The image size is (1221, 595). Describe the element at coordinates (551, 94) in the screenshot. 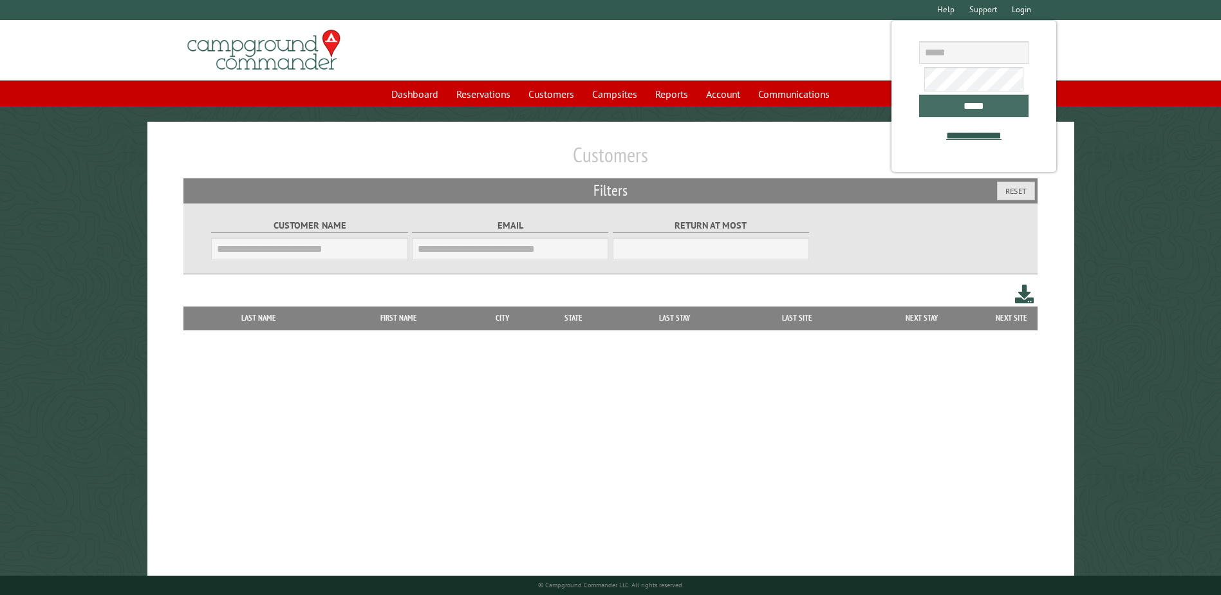

I see `a: Customers` at that location.